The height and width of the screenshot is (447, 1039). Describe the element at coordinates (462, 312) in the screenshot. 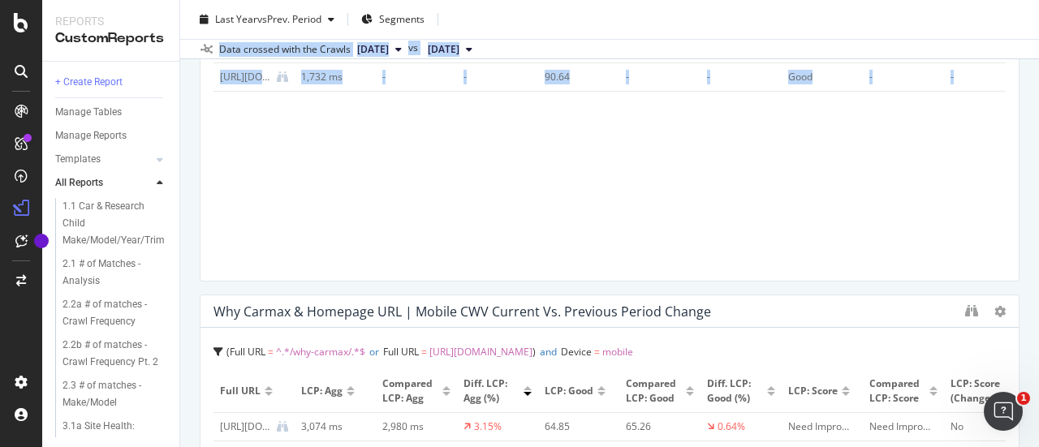

I see `div: Why Carmax & Homepage URL | Mobile CWV Current vs. Previous Period Change` at that location.